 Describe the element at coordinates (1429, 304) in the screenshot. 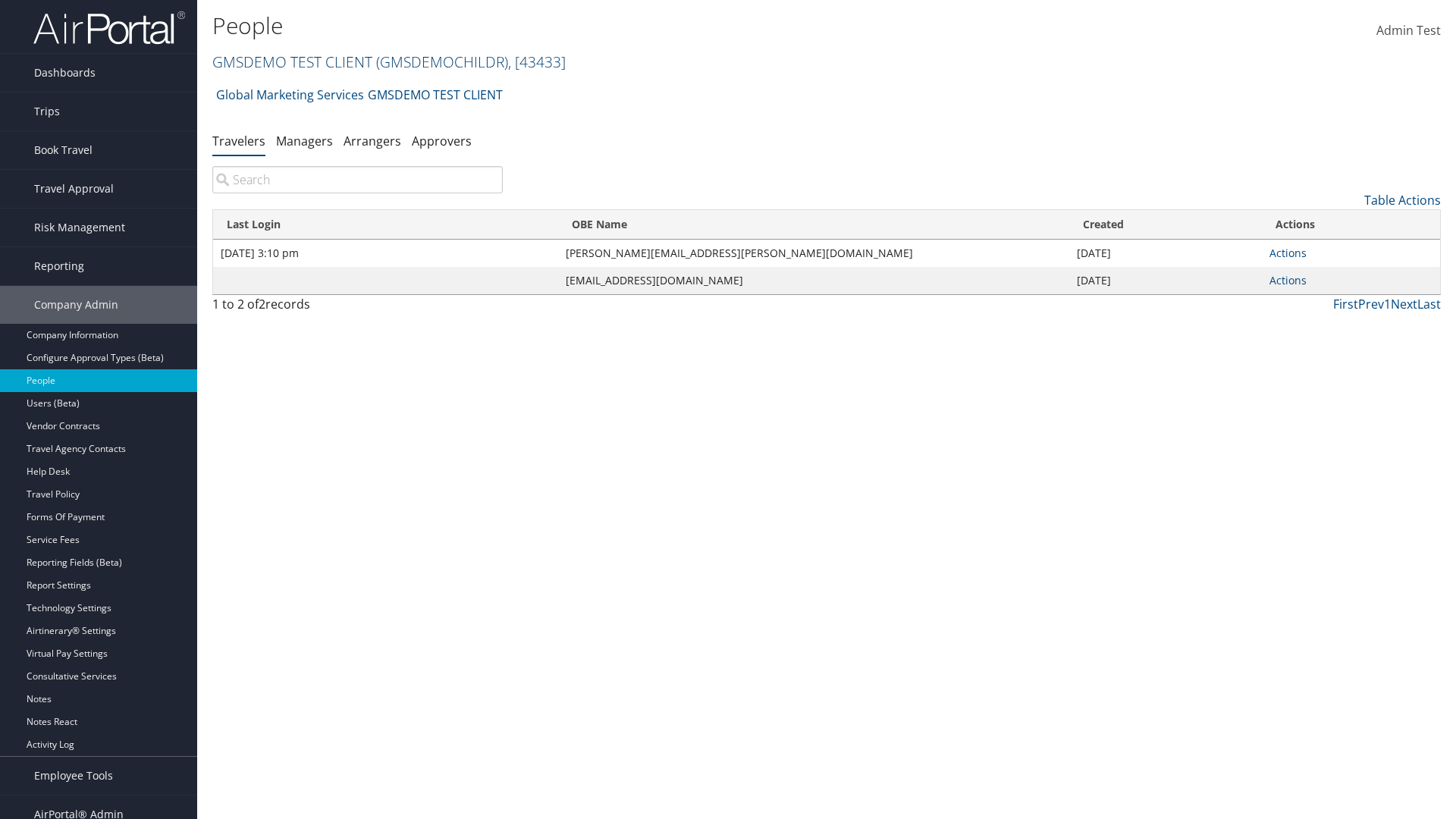

I see `a: Last` at that location.